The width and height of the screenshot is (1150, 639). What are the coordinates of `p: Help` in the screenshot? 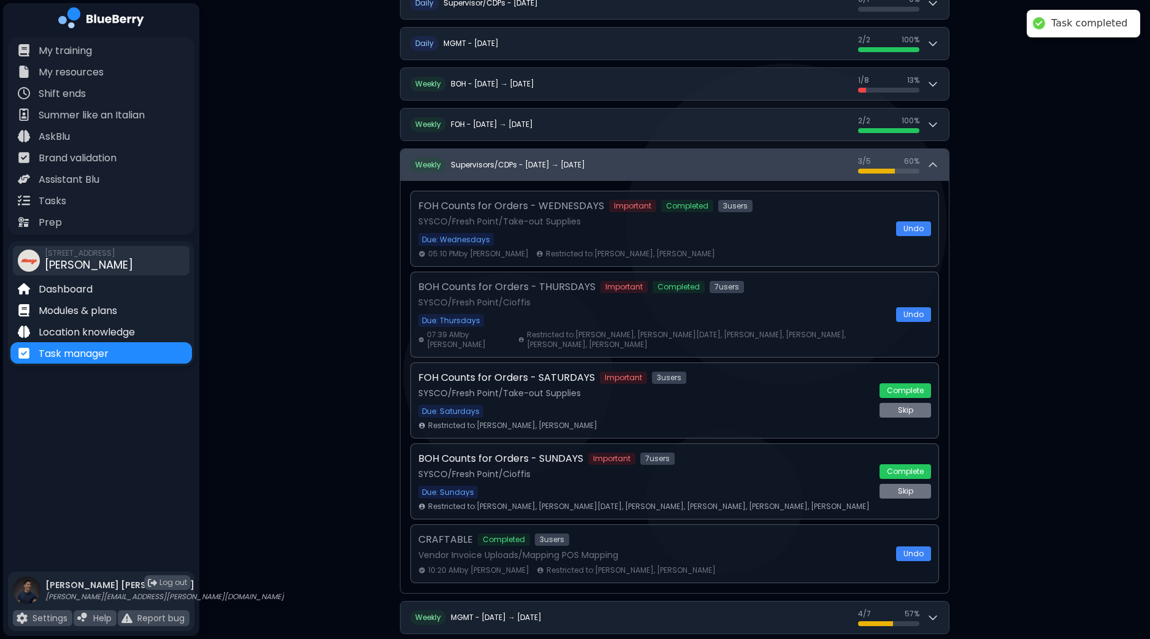 It's located at (102, 618).